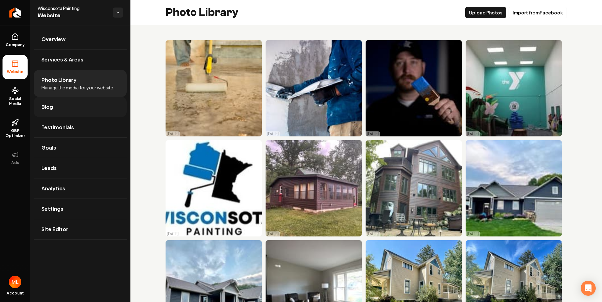  What do you see at coordinates (15, 158) in the screenshot?
I see `button: Ads` at bounding box center [15, 158].